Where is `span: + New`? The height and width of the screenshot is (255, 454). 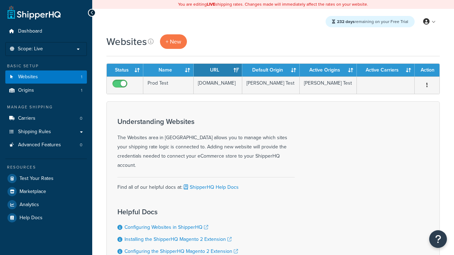 span: + New is located at coordinates (173, 41).